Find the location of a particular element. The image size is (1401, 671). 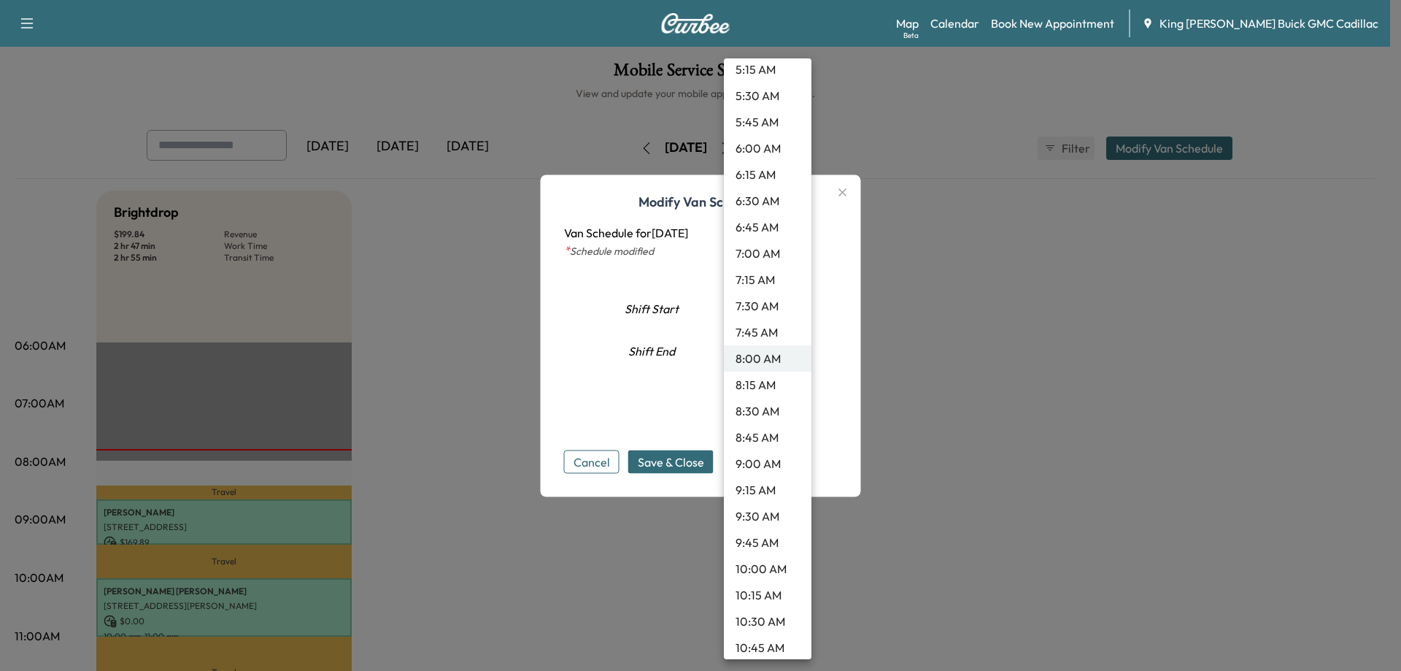

li: 9:30 AM is located at coordinates (768, 516).